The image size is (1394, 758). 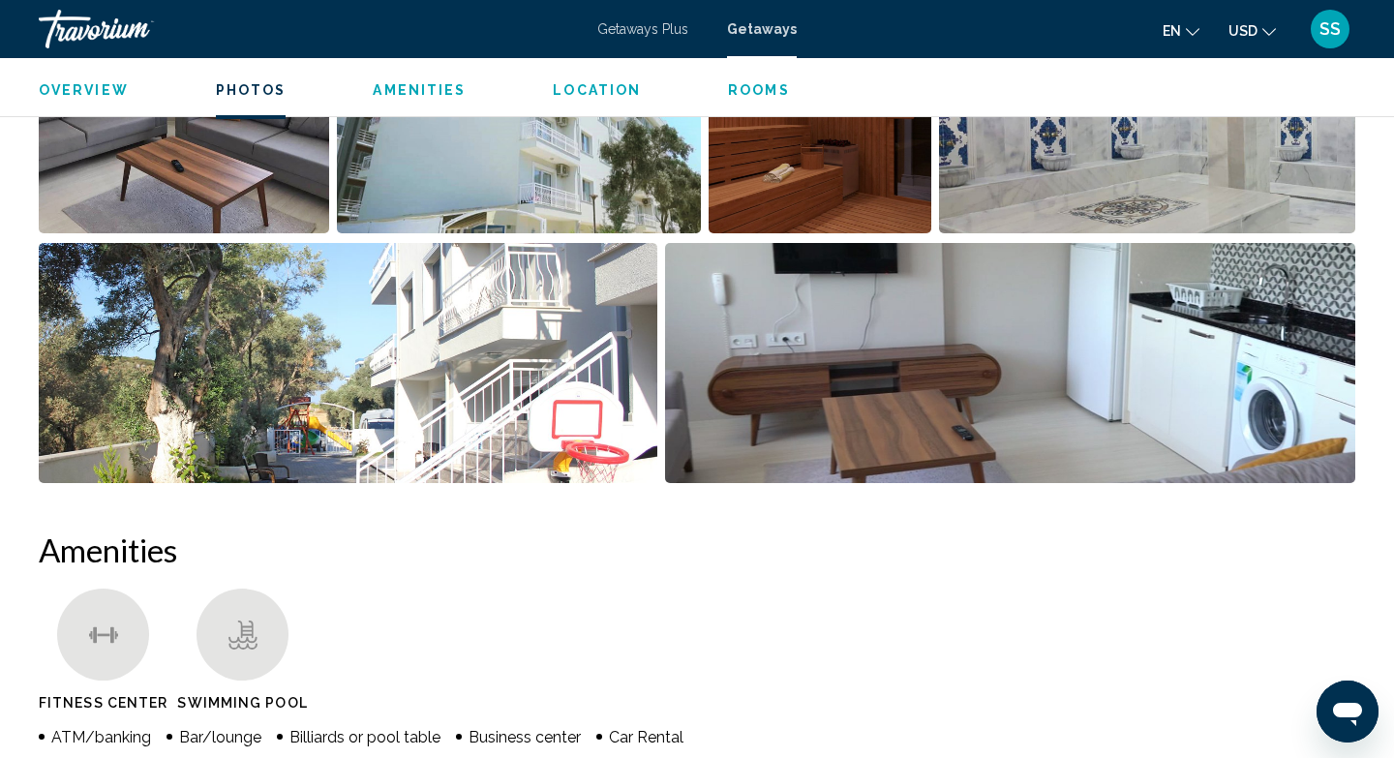 What do you see at coordinates (643, 29) in the screenshot?
I see `span: Getaways Plus` at bounding box center [643, 29].